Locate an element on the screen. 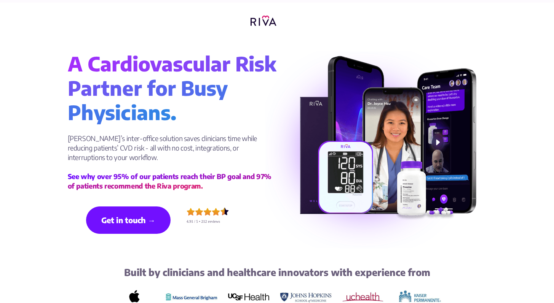 This screenshot has width=554, height=303. strong: Get in touch → is located at coordinates (128, 220).